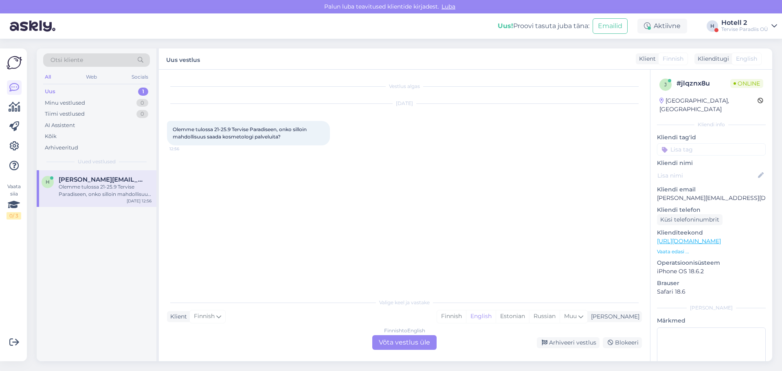  What do you see at coordinates (14, 201) in the screenshot?
I see `div: Vaata siia` at bounding box center [14, 201].